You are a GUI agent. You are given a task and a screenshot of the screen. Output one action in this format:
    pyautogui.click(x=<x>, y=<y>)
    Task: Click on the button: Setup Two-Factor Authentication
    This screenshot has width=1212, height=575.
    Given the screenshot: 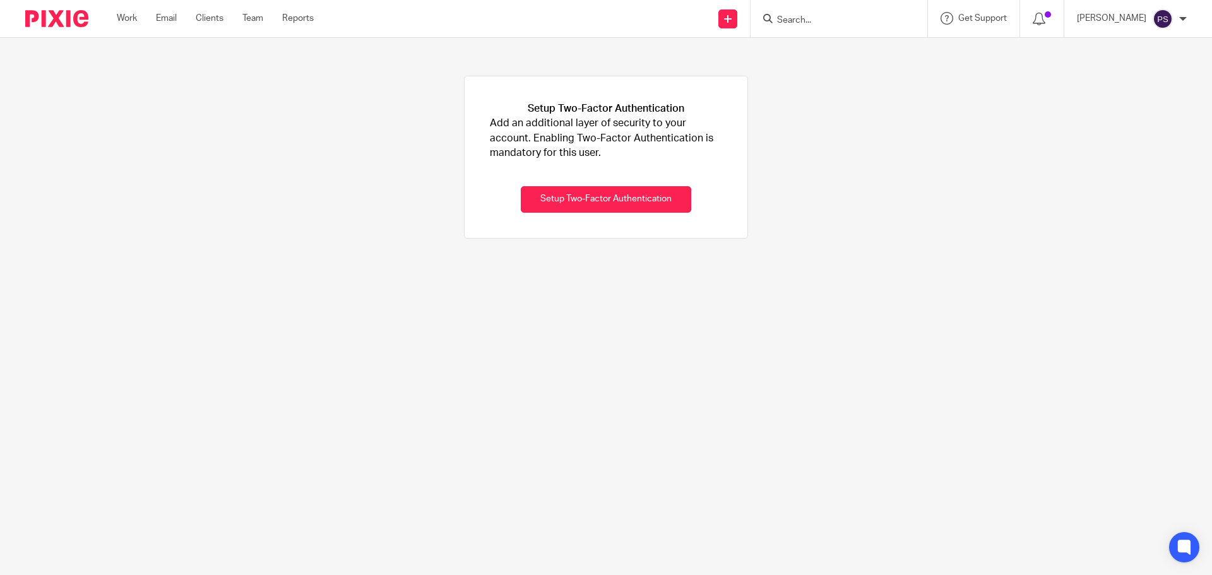 What is the action you would take?
    pyautogui.click(x=606, y=199)
    